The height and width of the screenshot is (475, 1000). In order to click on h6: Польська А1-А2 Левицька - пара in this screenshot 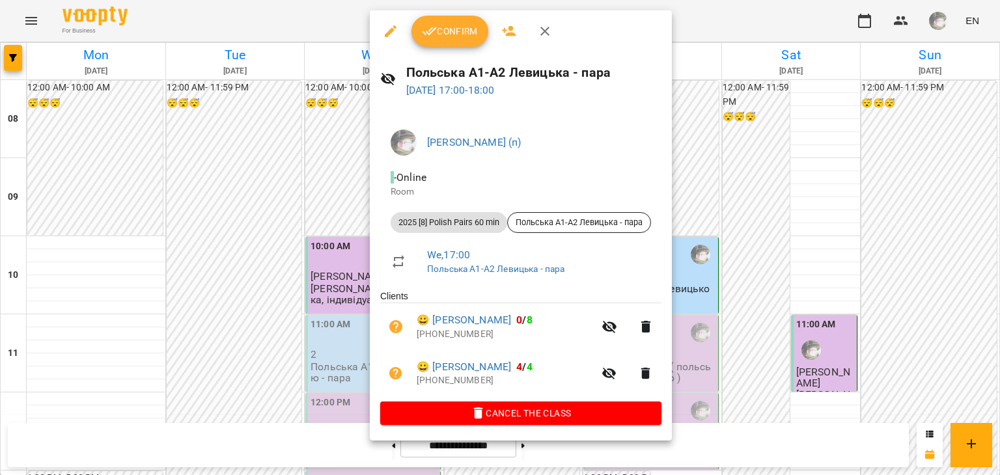, I will do `click(534, 72)`.